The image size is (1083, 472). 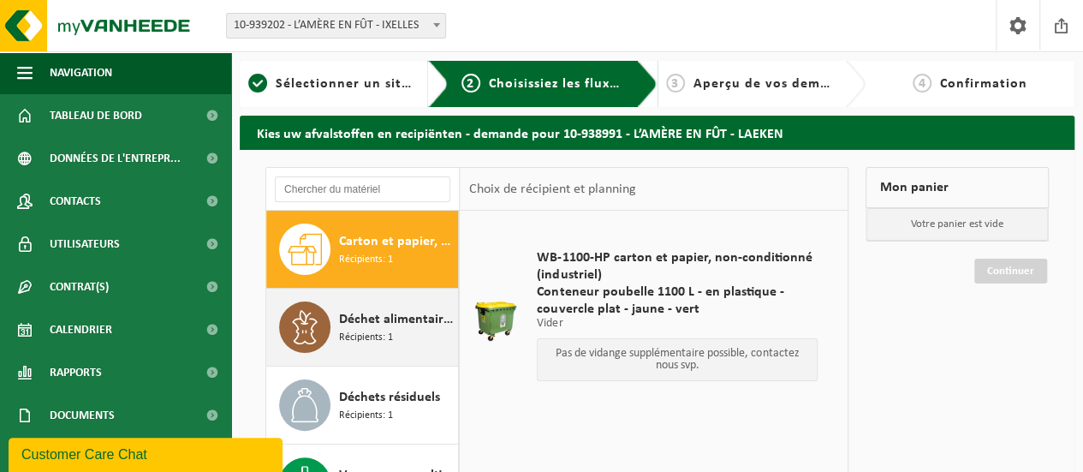 What do you see at coordinates (75, 372) in the screenshot?
I see `span: Rapports` at bounding box center [75, 372].